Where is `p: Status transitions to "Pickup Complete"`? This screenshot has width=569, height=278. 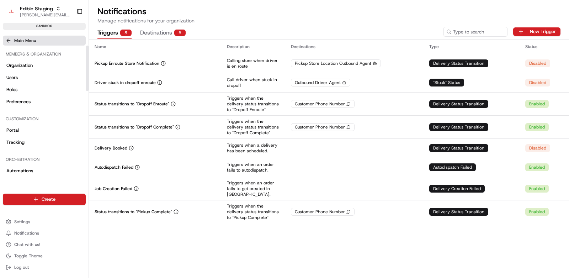
p: Status transitions to "Pickup Complete" is located at coordinates (133, 211).